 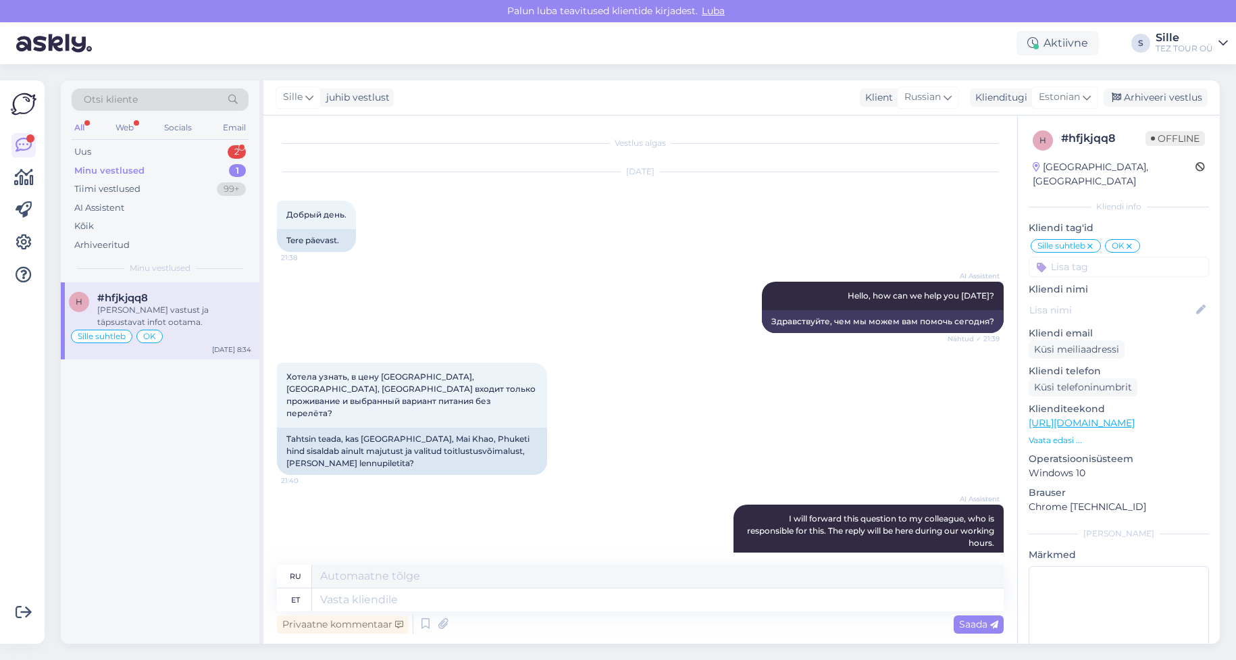 I want to click on p: Kliendi email, so click(x=1118, y=333).